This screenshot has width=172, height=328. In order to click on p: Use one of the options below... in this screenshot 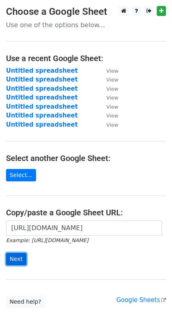, I will do `click(86, 25)`.